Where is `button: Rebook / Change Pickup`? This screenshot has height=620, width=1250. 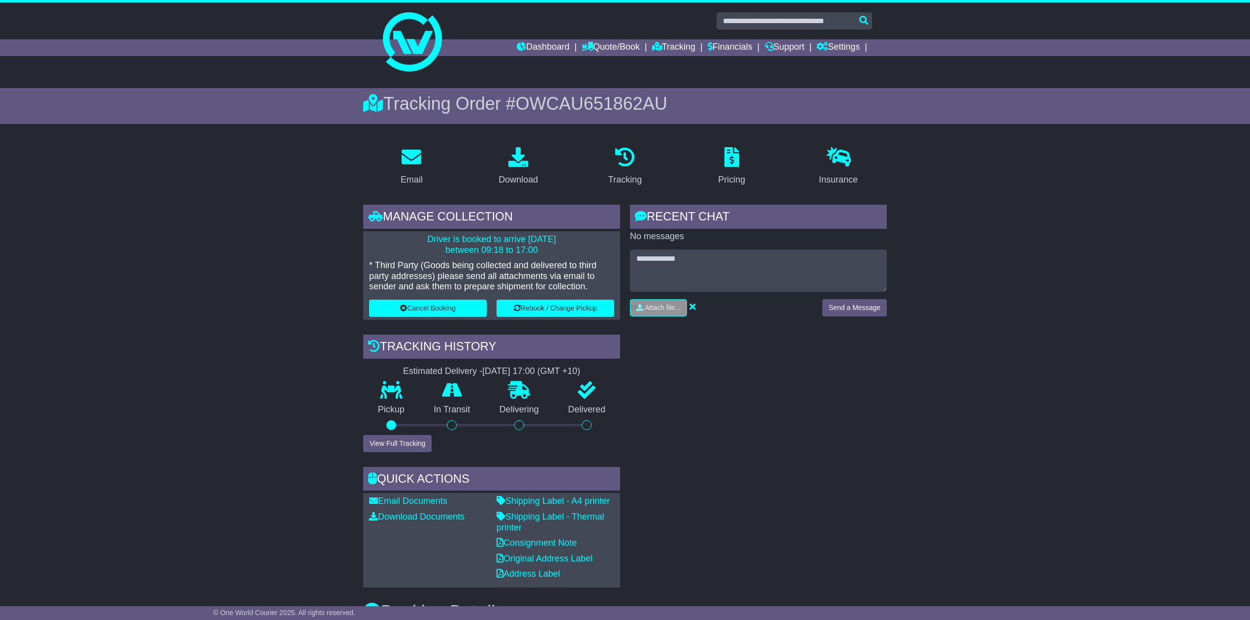 button: Rebook / Change Pickup is located at coordinates (555, 308).